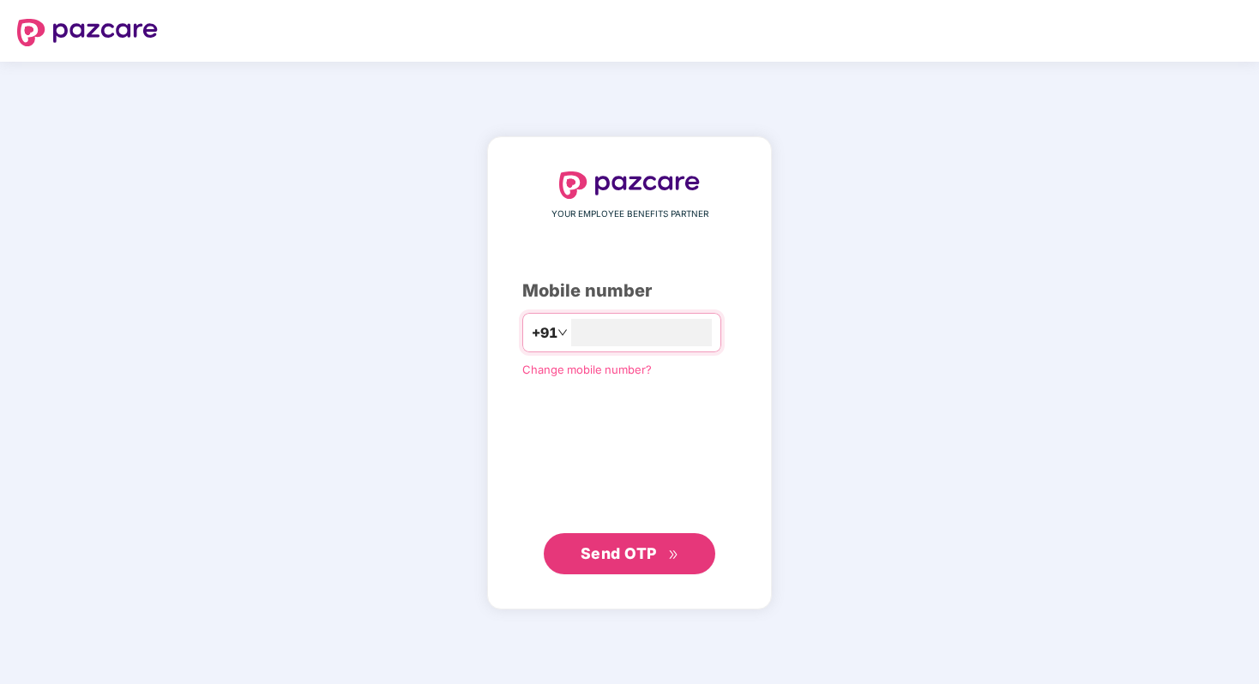  Describe the element at coordinates (630, 214) in the screenshot. I see `span: YOUR EMPLOYEE BENEFITS PARTNER` at that location.